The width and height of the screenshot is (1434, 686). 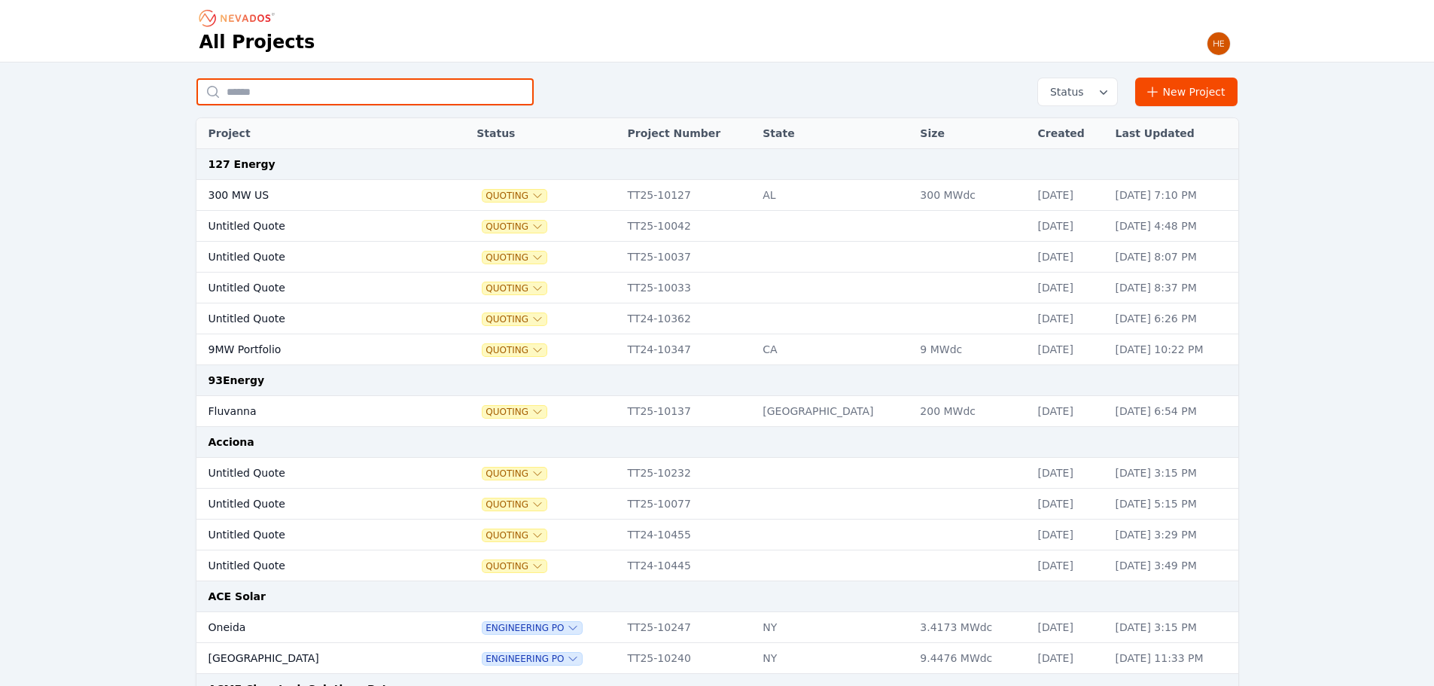 I want to click on td: 300 MWdc, so click(x=971, y=195).